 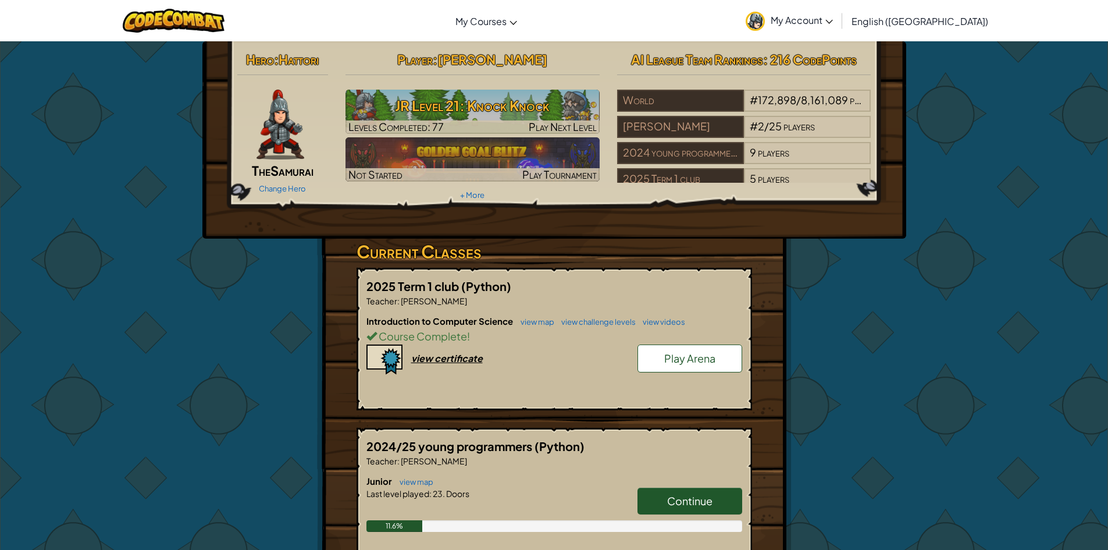 I want to click on a: Play Next Level, so click(x=472, y=112).